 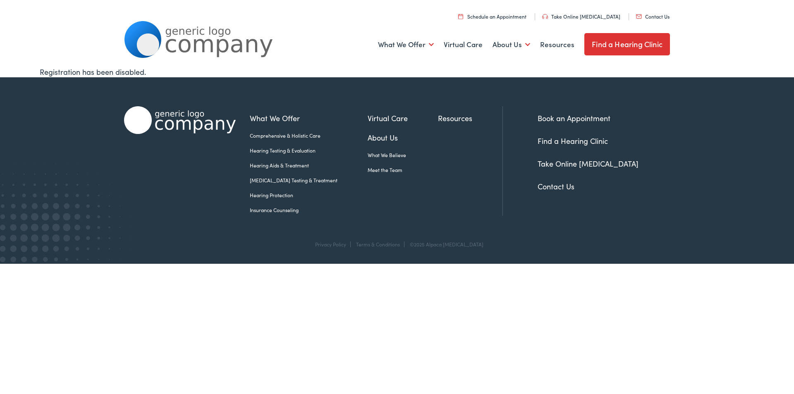 I want to click on a: Terms & Conditions, so click(x=378, y=244).